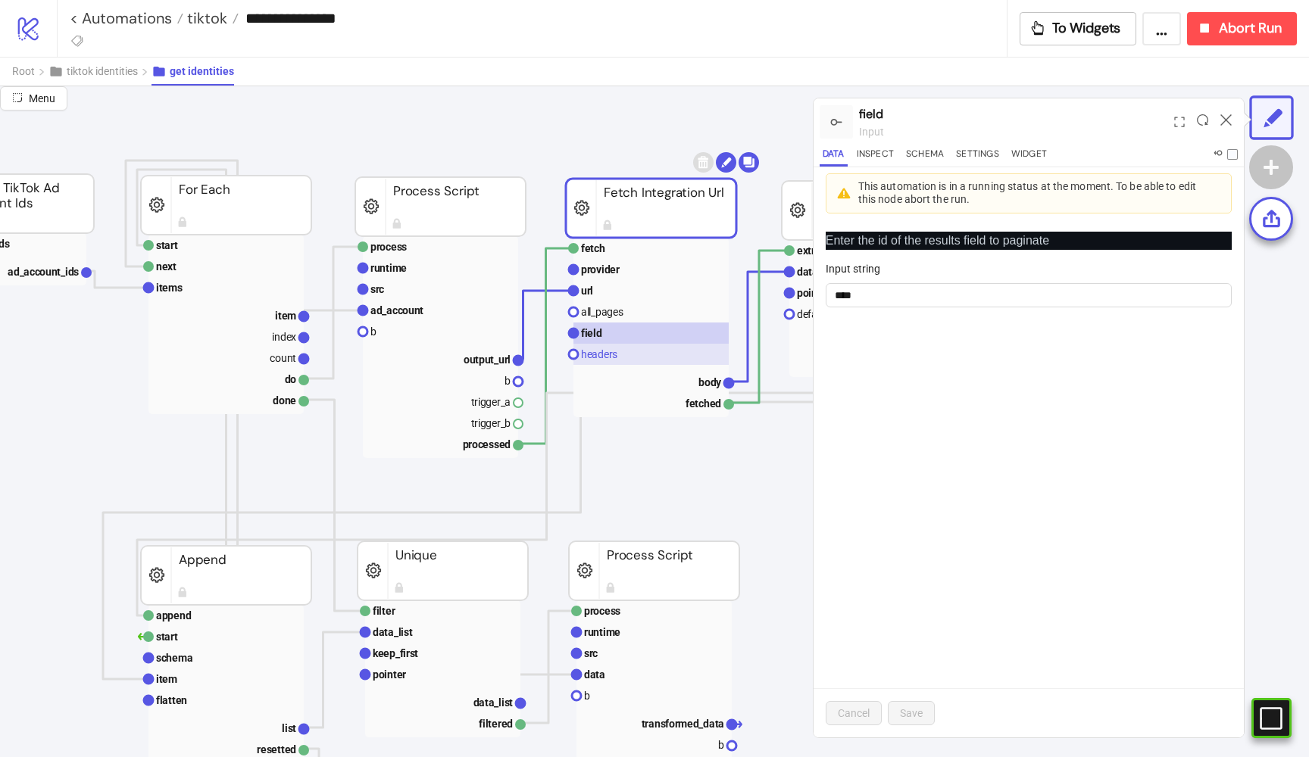 The image size is (1309, 757). What do you see at coordinates (174, 658) in the screenshot?
I see `text: schema` at bounding box center [174, 658].